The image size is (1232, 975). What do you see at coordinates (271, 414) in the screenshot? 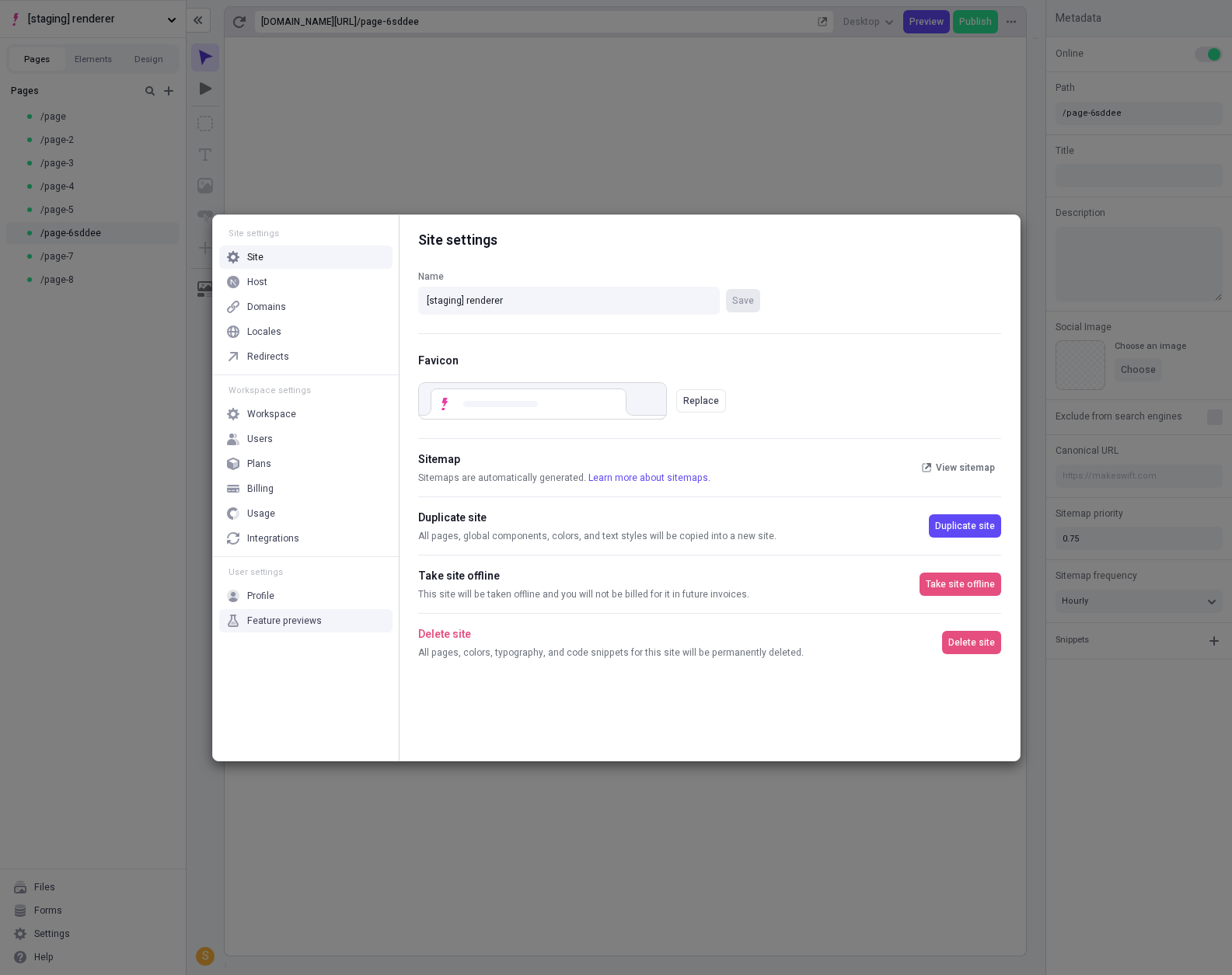
I see `div: Workspace` at bounding box center [271, 414].